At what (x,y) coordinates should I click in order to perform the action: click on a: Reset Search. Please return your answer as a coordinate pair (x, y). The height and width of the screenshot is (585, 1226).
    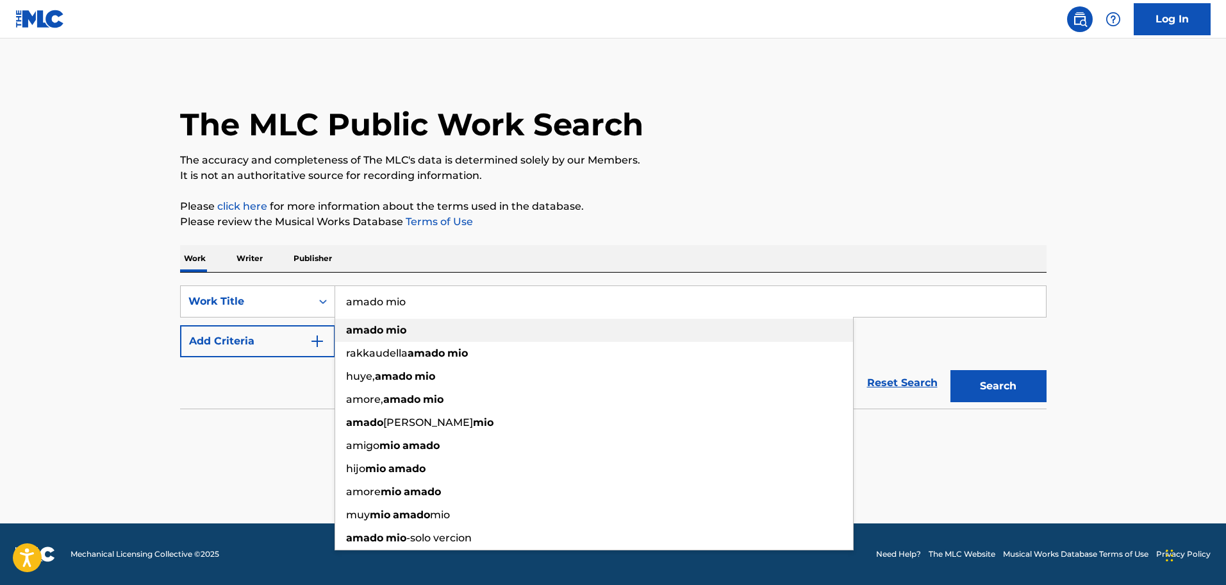
    Looking at the image, I should click on (902, 383).